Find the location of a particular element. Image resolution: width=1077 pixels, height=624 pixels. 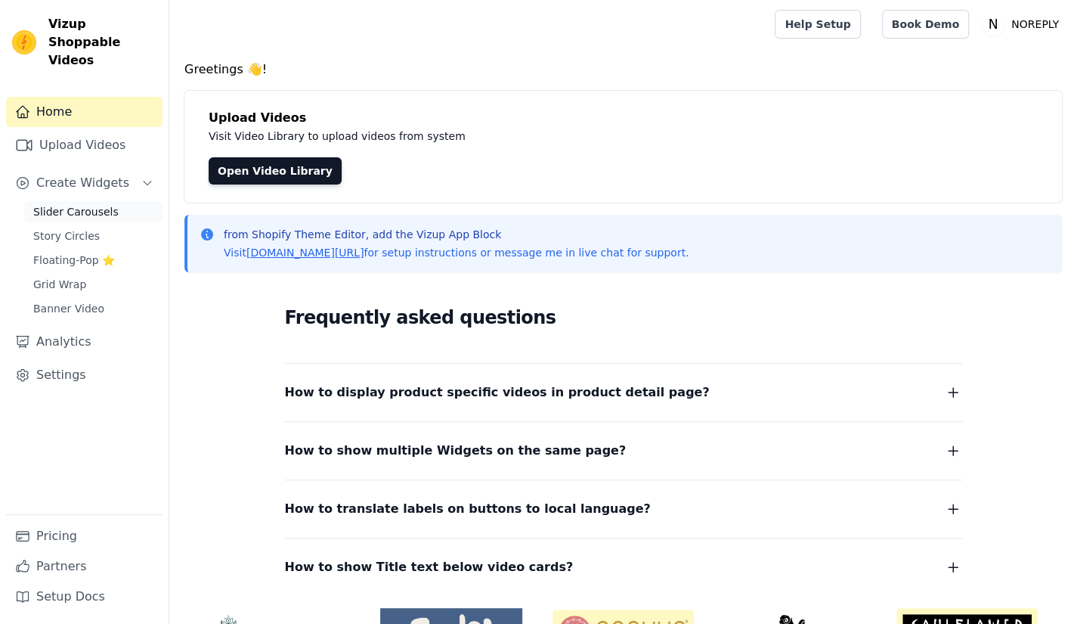

span: How to show Title text below video cards? is located at coordinates (429, 567).